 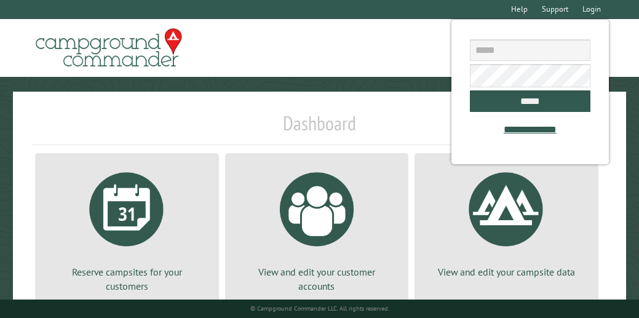 I want to click on p: View and edit your customer accounts, so click(x=317, y=279).